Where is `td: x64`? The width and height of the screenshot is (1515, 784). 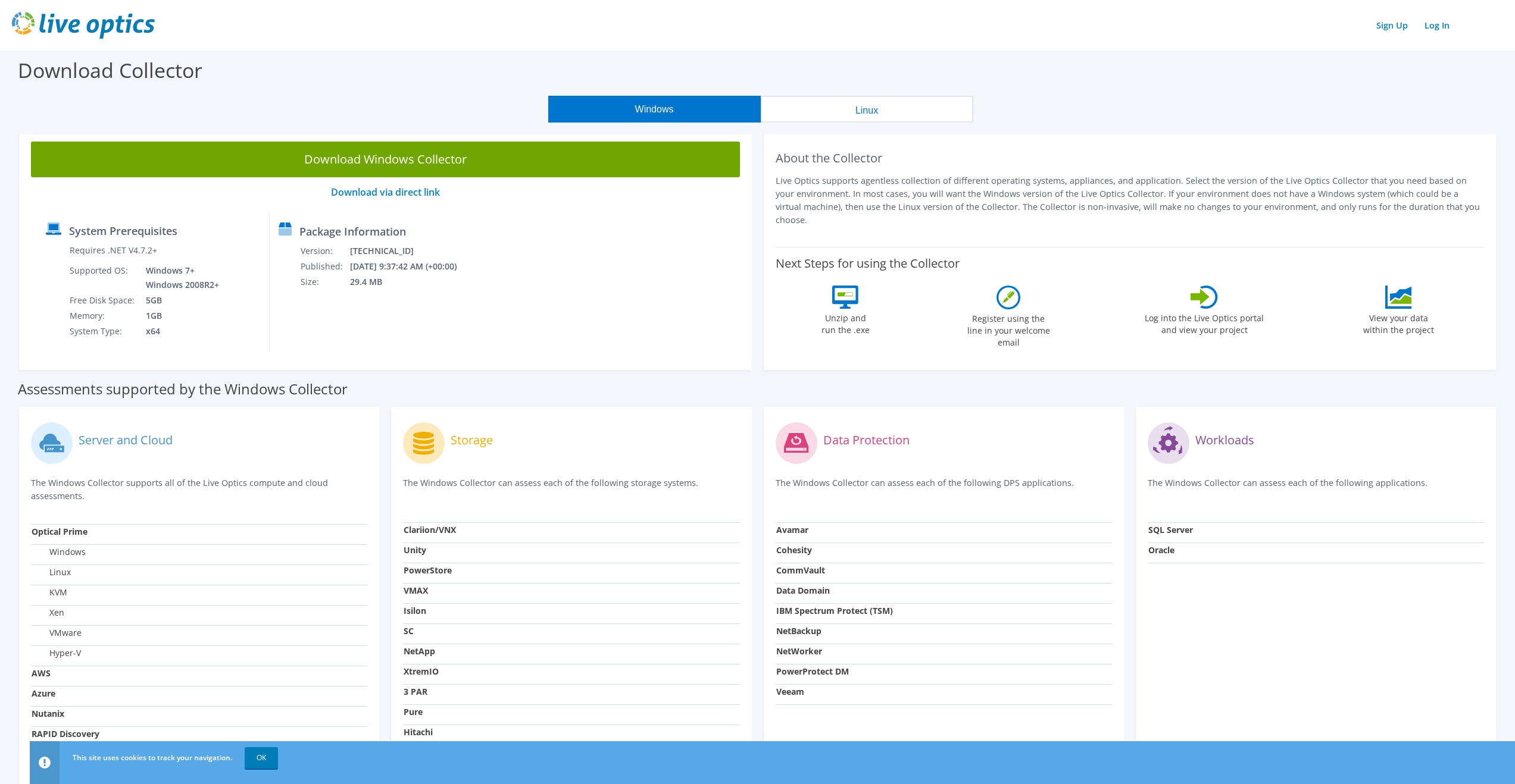
td: x64 is located at coordinates (179, 331).